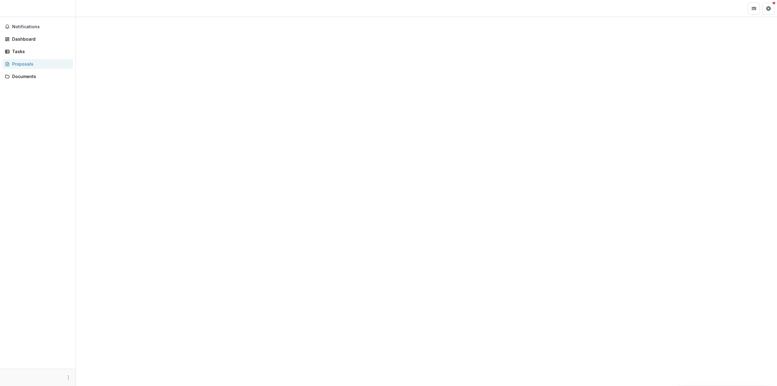 This screenshot has width=777, height=386. Describe the element at coordinates (38, 27) in the screenshot. I see `button: Notifications` at that location.